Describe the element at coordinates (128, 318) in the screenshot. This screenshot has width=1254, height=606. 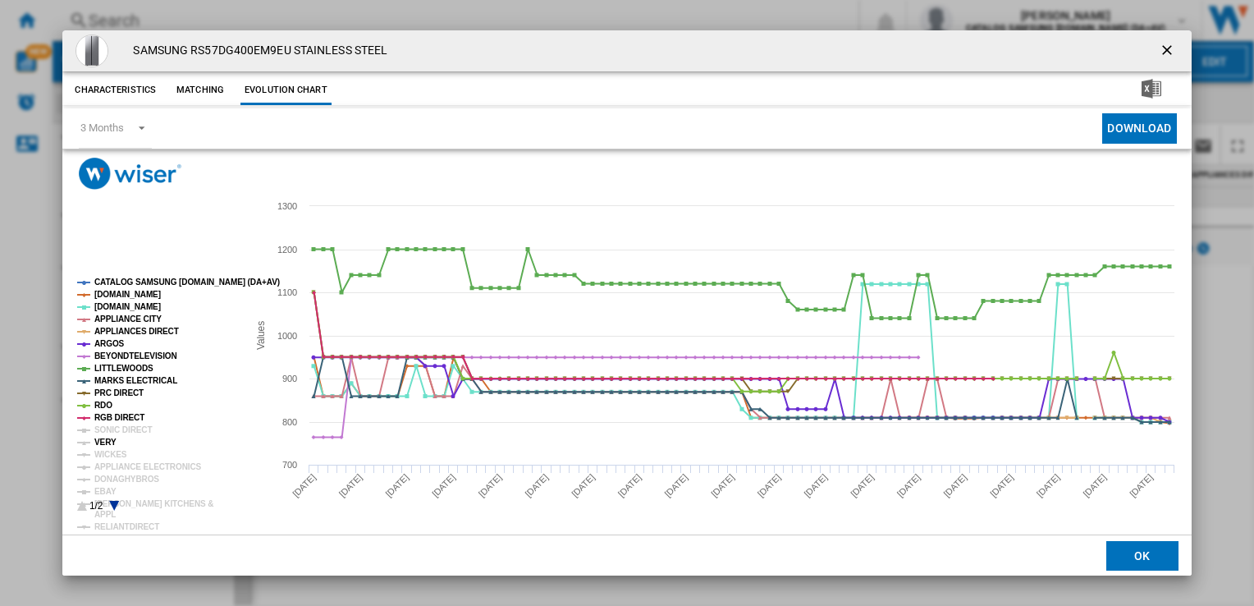
I see `tspan: APPLIANCE CITY` at that location.